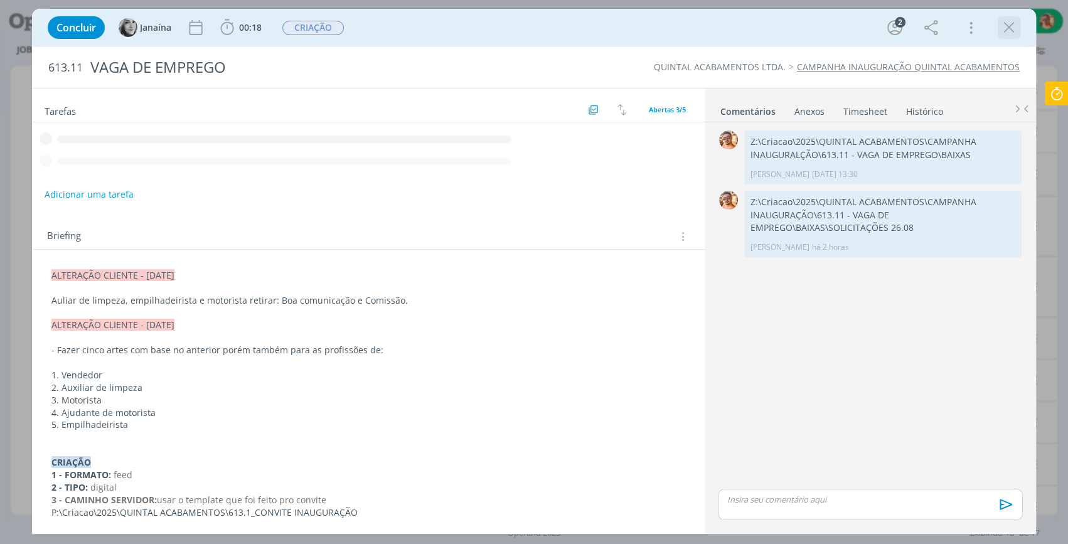  I want to click on p: - Fazer cinco artes com base no anterior porém também para as profissões de:, so click(368, 350).